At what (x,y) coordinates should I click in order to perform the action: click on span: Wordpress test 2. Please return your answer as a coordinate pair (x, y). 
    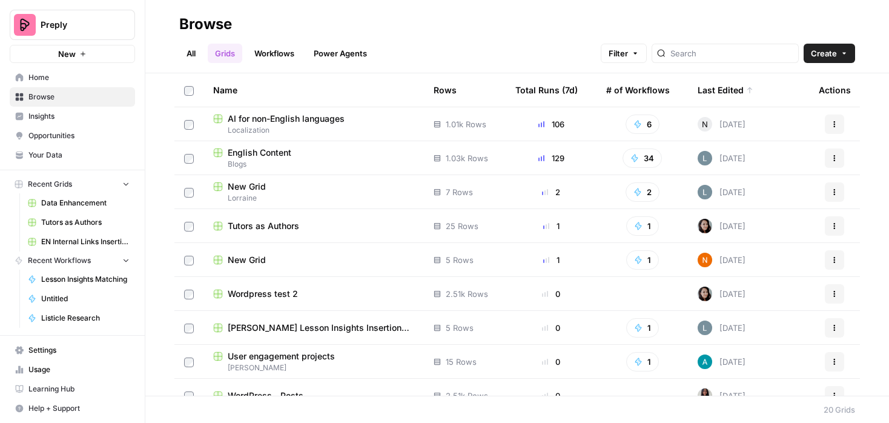
    Looking at the image, I should click on (263, 294).